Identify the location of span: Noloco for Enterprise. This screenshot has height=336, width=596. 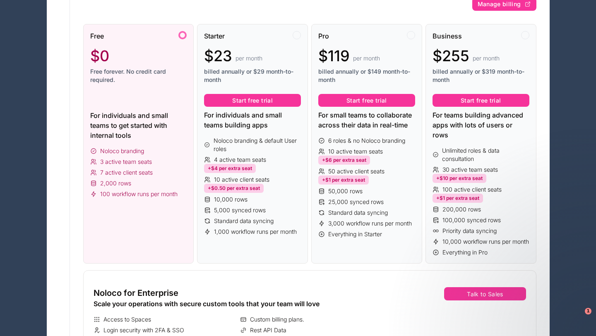
(136, 293).